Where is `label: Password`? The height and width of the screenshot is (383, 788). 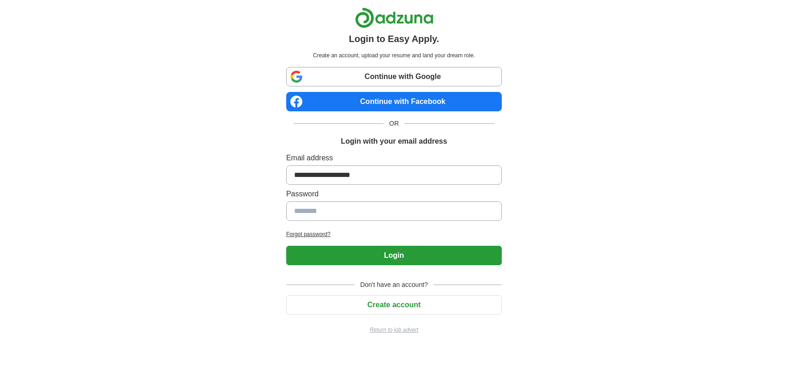
label: Password is located at coordinates (394, 194).